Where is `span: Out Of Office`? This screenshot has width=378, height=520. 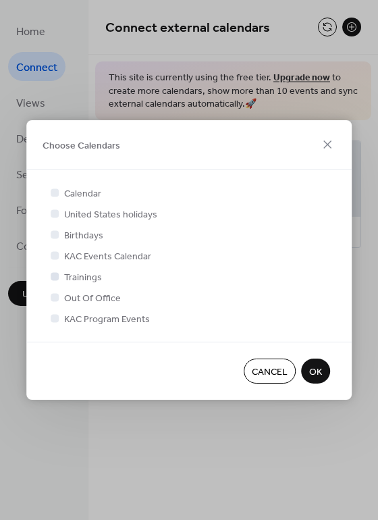
span: Out Of Office is located at coordinates (93, 299).